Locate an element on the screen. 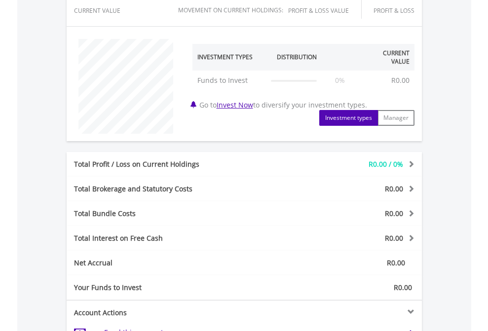 This screenshot has width=488, height=331. a: Invest Now is located at coordinates (235, 105).